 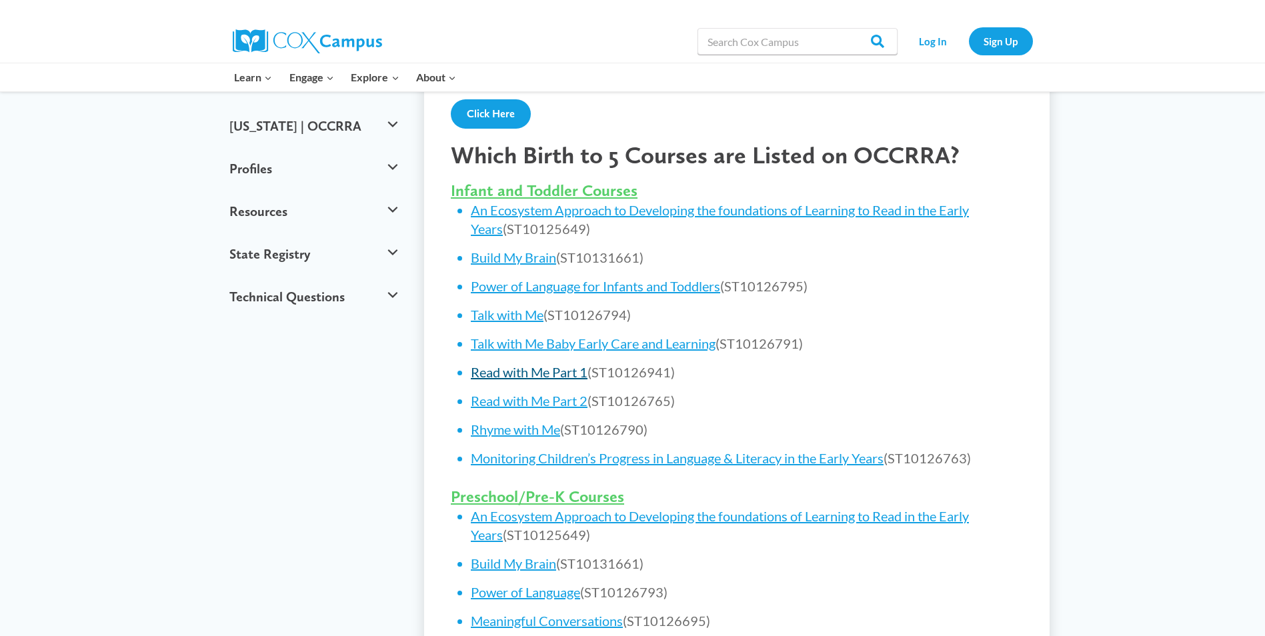 What do you see at coordinates (797, 41) in the screenshot?
I see `input: Search Cox Campus` at bounding box center [797, 41].